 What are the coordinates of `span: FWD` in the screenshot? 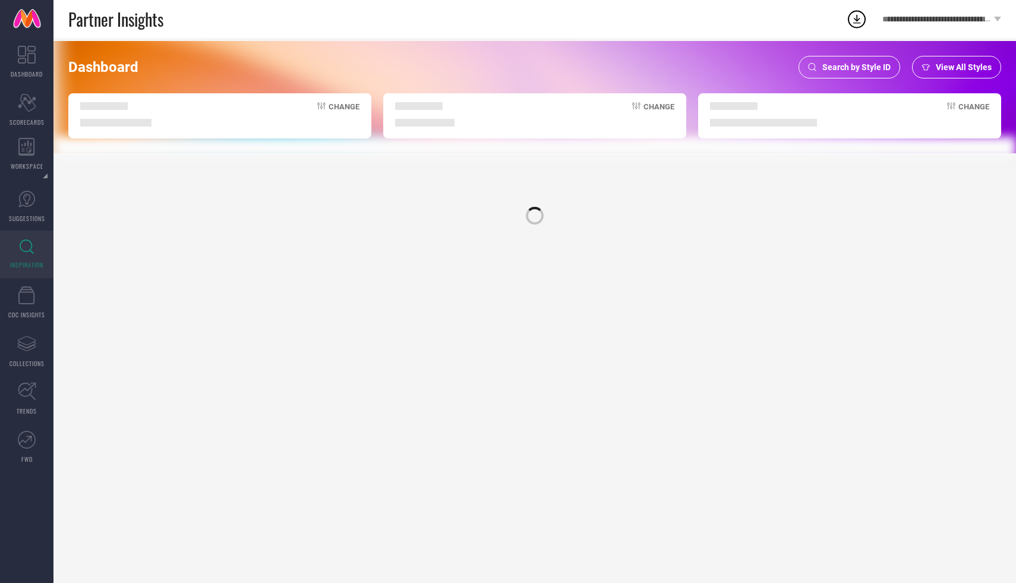 It's located at (27, 459).